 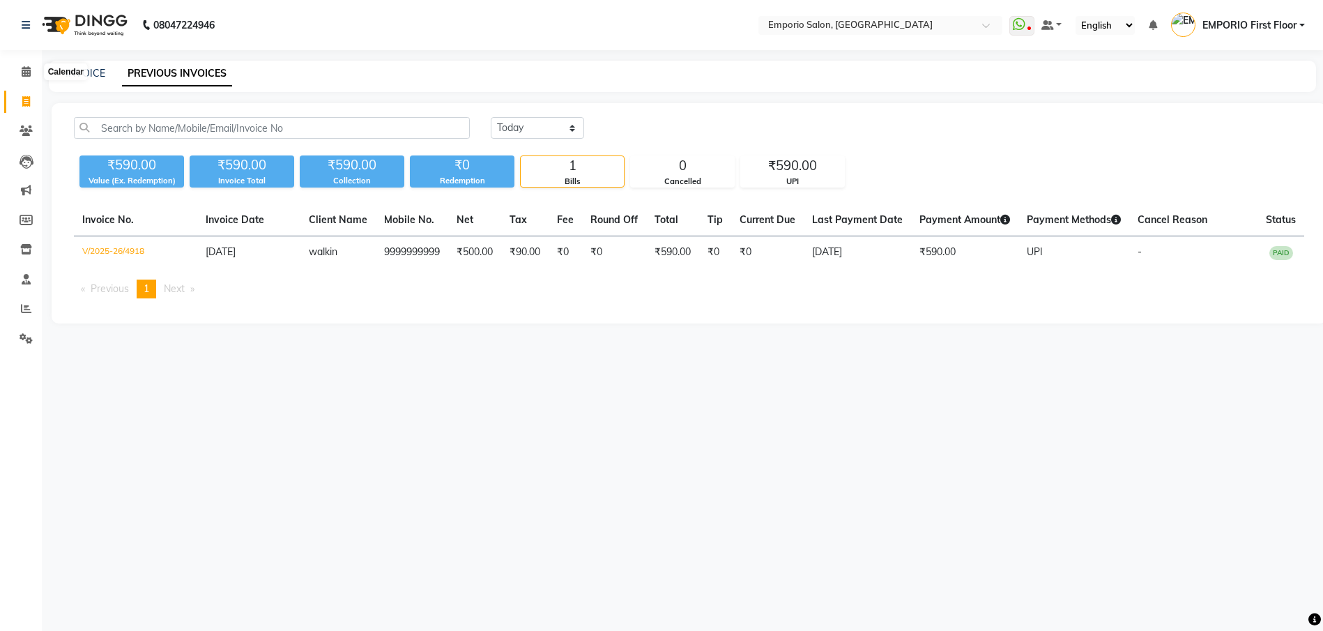 I want to click on span: Last Payment Date, so click(x=857, y=220).